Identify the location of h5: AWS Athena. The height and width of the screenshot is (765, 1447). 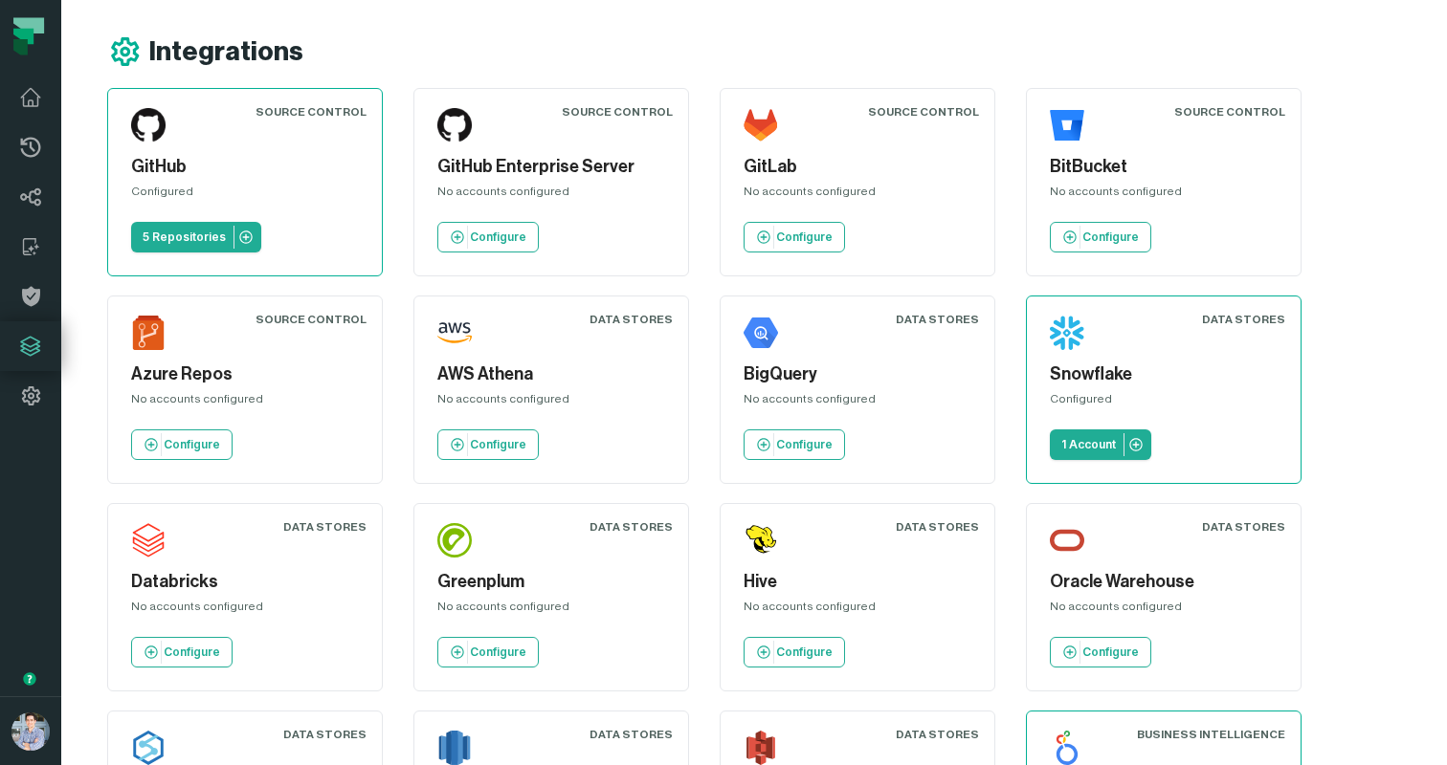
(551, 374).